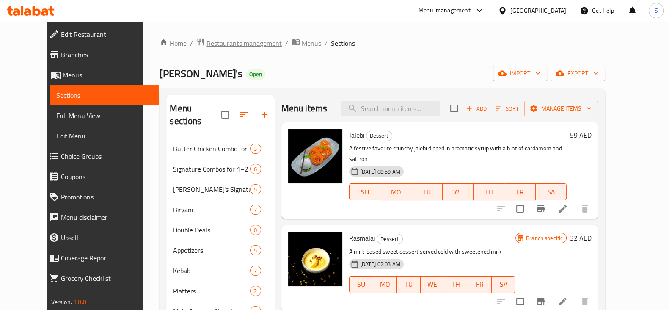  What do you see at coordinates (361, 284) in the screenshot?
I see `button: SU` at bounding box center [361, 284].